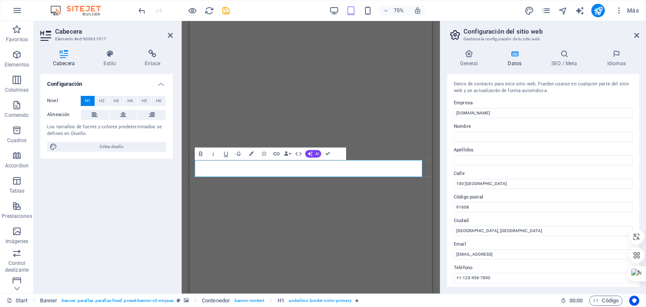 Image resolution: width=646 pixels, height=307 pixels. What do you see at coordinates (327, 154) in the screenshot?
I see `button: Confirm (Ctrl+⏎)` at bounding box center [327, 154].